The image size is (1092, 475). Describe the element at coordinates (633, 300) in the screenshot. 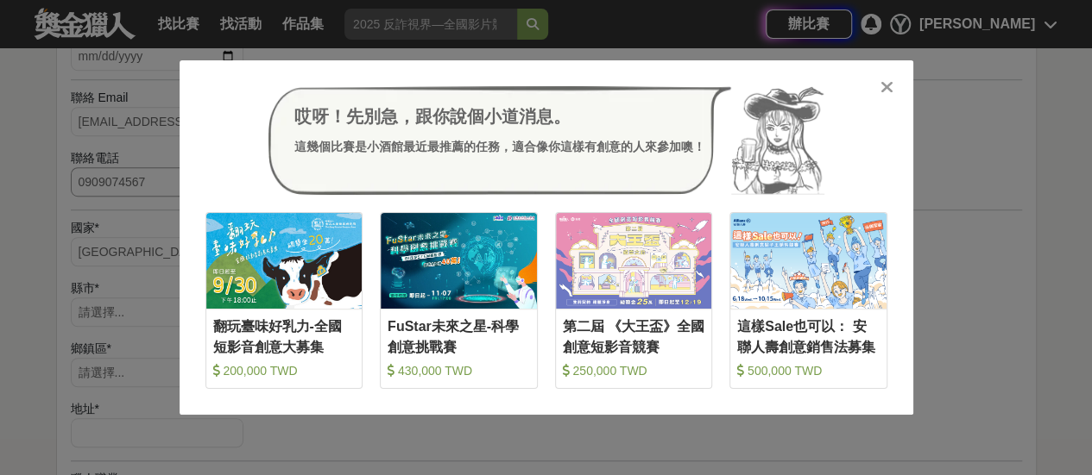

I see `a: Cover Image第二屆 《大王盃》全國創意短影音競賽 250,000 TWD` at that location.